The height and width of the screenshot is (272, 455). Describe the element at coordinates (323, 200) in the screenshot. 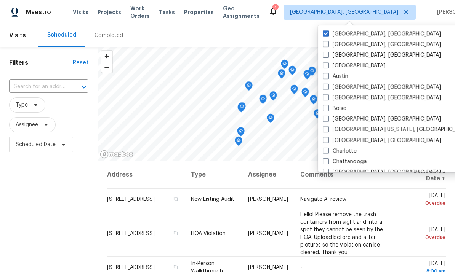

I see `span: Navigate AI review` at that location.